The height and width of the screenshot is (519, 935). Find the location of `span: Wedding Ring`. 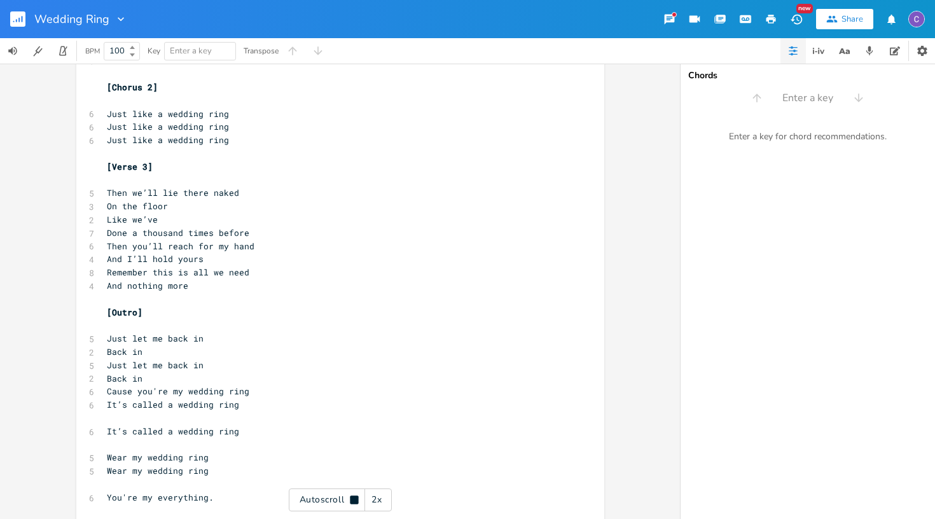

span: Wedding Ring is located at coordinates (72, 19).